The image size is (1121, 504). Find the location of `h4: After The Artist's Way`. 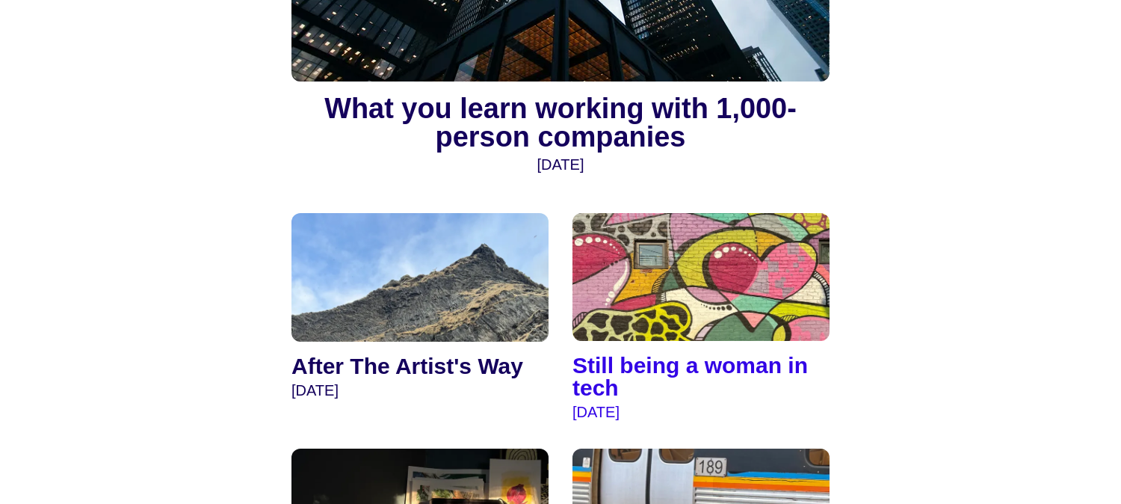

h4: After The Artist's Way is located at coordinates (420, 366).